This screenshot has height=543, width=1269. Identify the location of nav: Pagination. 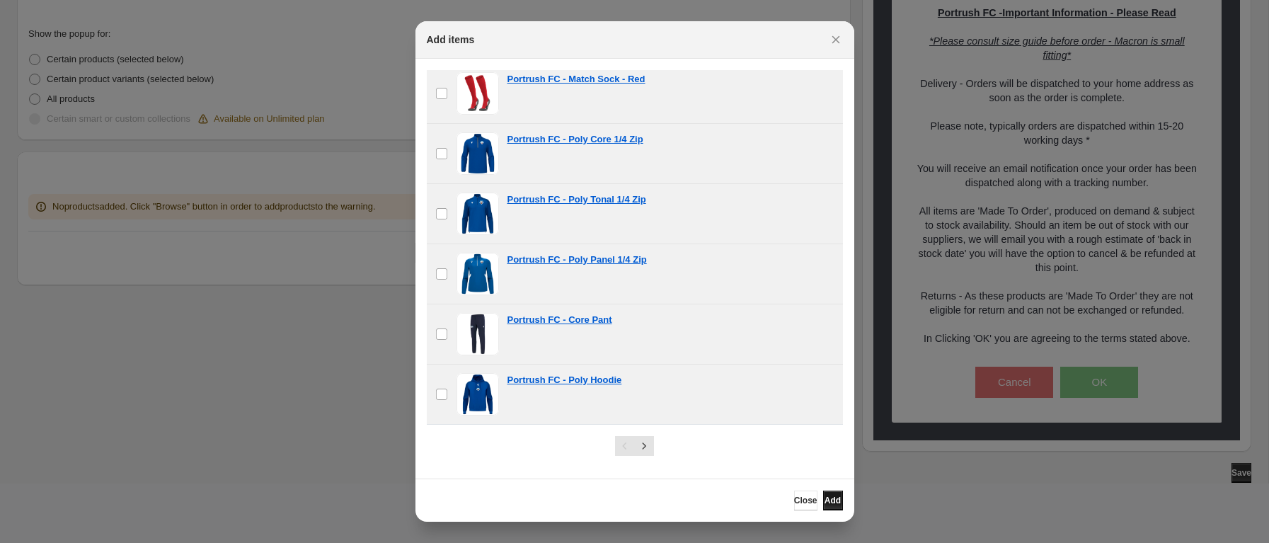
(634, 446).